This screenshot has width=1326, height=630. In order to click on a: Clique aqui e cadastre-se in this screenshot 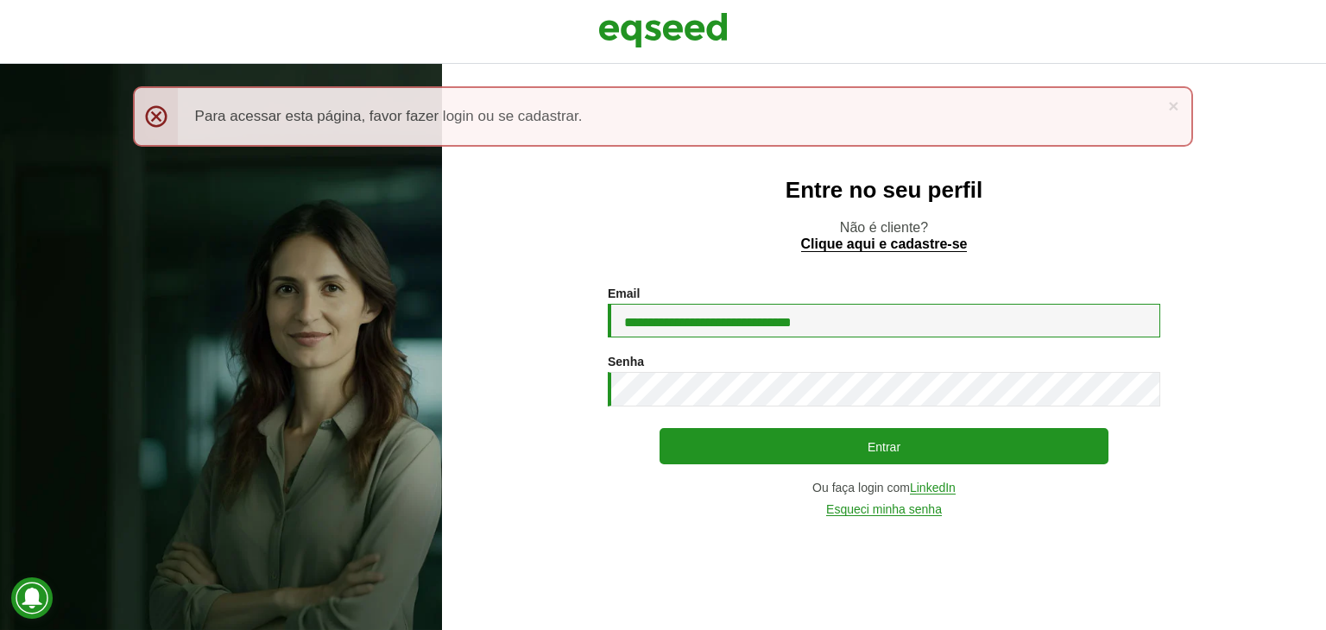, I will do `click(884, 244)`.